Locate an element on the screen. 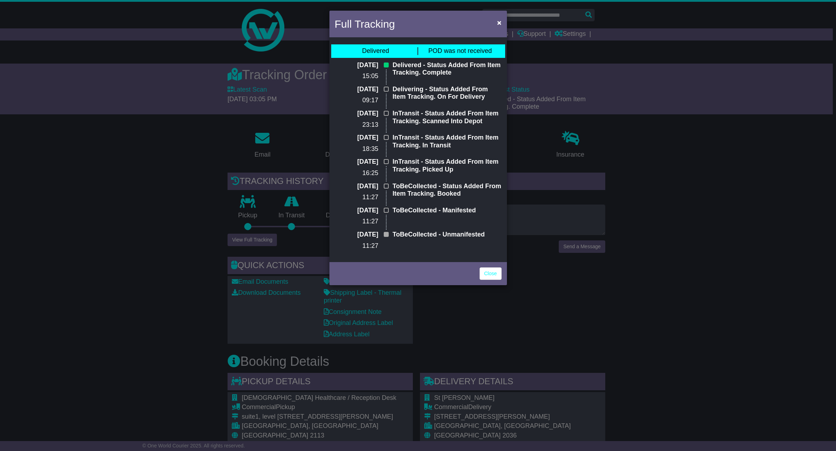  p: 15:05 is located at coordinates (357, 76).